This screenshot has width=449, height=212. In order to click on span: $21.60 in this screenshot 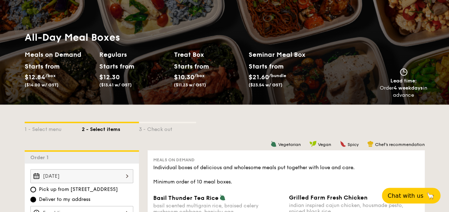, I will do `click(259, 77)`.